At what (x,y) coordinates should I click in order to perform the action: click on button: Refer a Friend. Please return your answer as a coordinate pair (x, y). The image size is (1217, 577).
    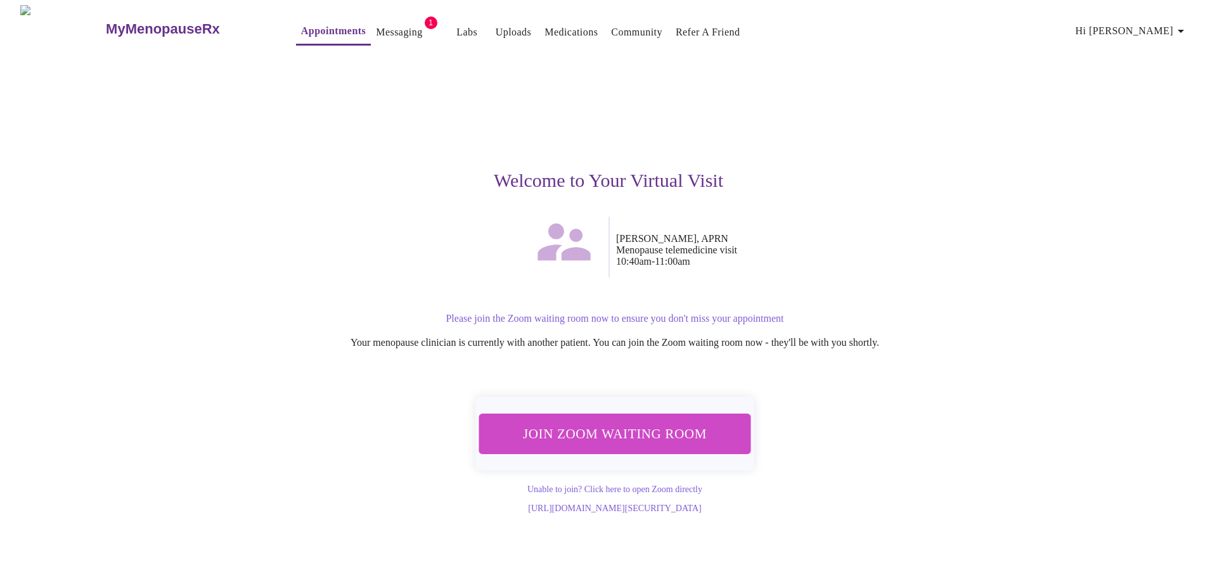
    Looking at the image, I should click on (708, 32).